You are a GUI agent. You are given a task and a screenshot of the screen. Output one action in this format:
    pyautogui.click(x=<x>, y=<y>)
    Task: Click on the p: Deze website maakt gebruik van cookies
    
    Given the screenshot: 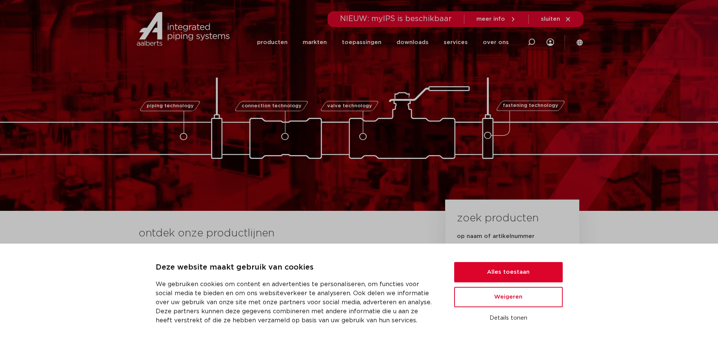 What is the action you would take?
    pyautogui.click(x=296, y=268)
    